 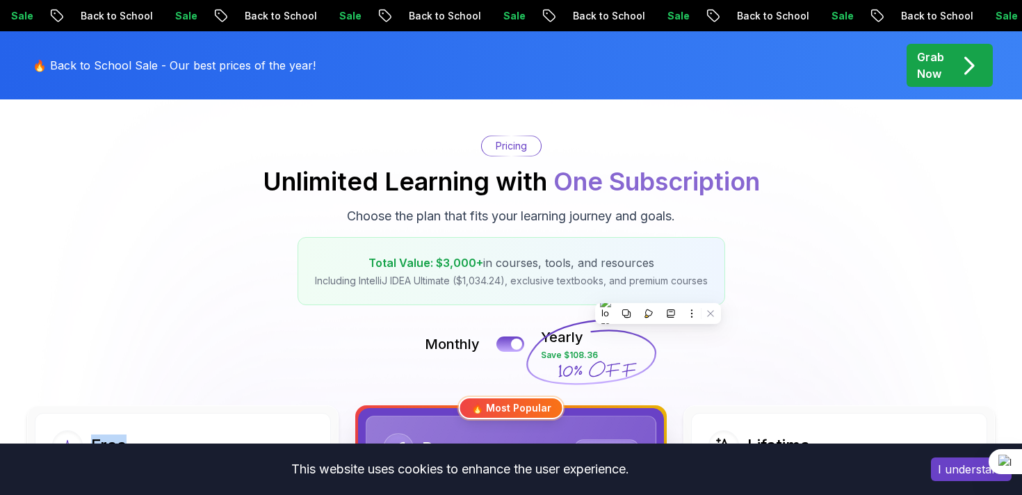 I want to click on p: Including IntelliJ IDEA Ultimate ($1,034.24), exclusive textbooks, and premium courses, so click(x=511, y=281).